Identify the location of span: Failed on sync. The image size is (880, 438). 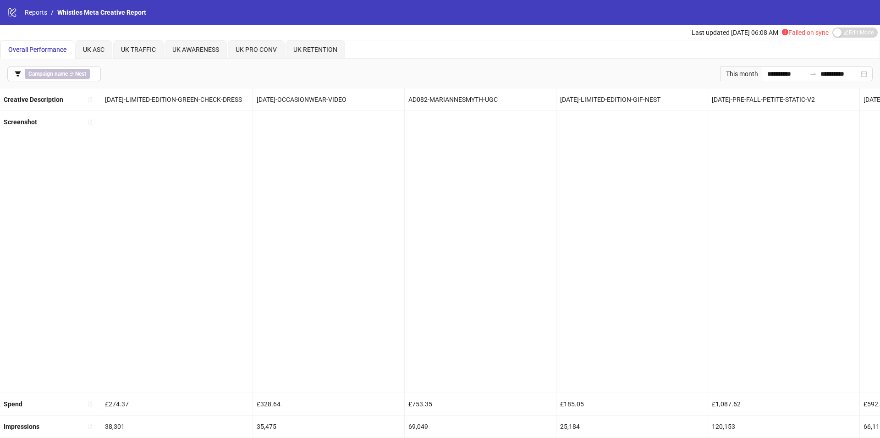
(806, 33).